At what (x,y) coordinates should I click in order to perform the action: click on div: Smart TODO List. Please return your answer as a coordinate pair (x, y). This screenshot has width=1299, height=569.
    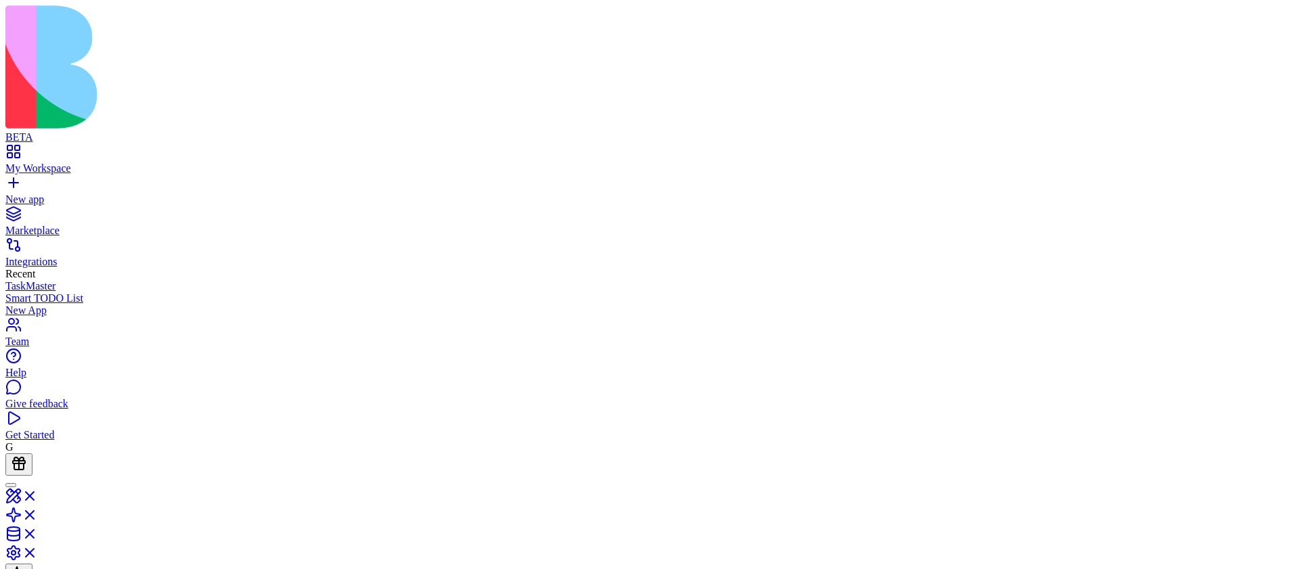
    Looking at the image, I should click on (649, 298).